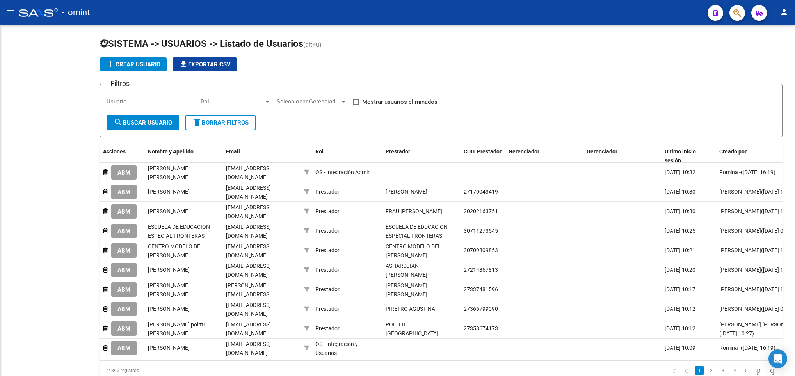 The image size is (795, 376). What do you see at coordinates (205, 64) in the screenshot?
I see `button: Exportar CSV` at bounding box center [205, 64].